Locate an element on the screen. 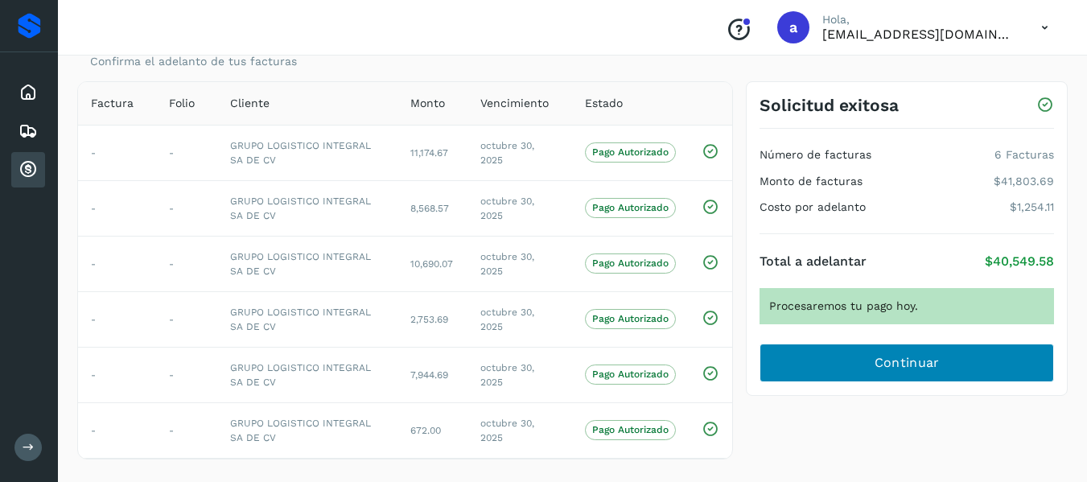  p: 6 Facturas is located at coordinates (1025, 155).